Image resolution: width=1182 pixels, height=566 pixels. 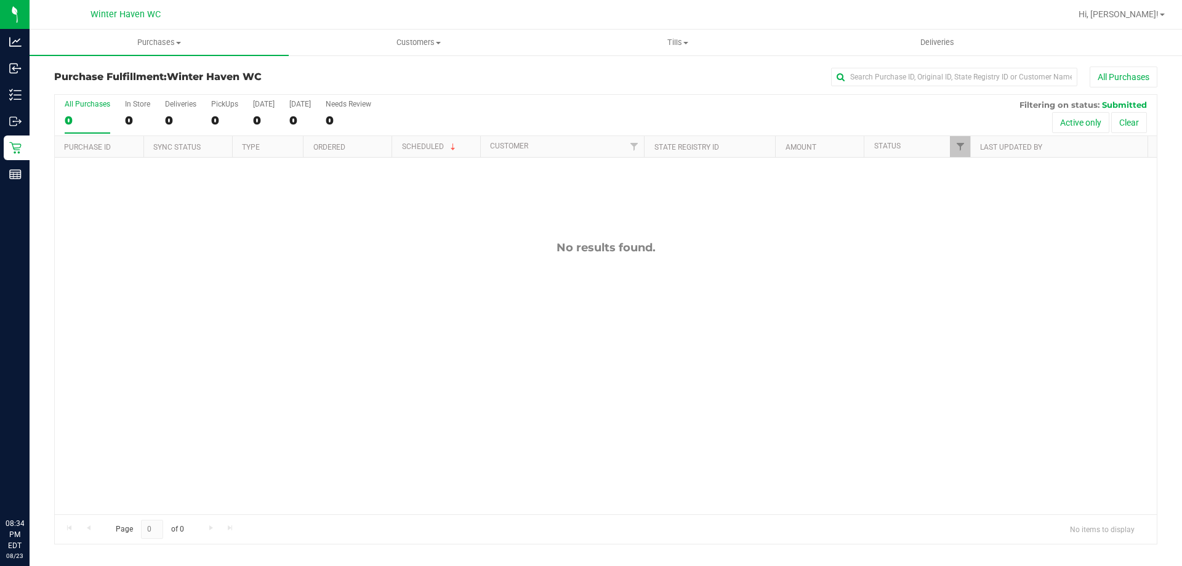 I want to click on a: Customers, so click(x=418, y=42).